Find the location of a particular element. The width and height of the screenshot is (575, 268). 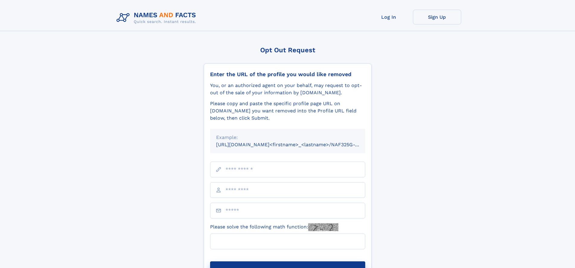

label: Please solve the following math function: is located at coordinates (274, 227).